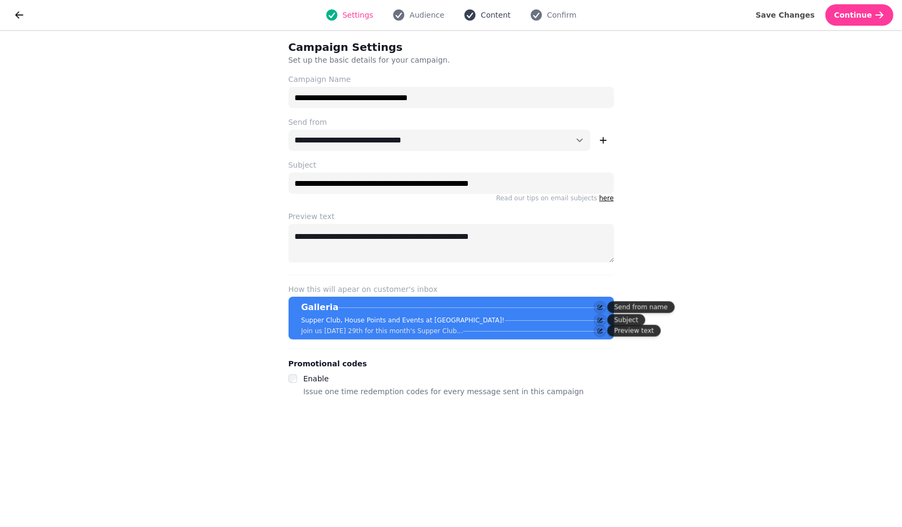  I want to click on span: Content, so click(496, 15).